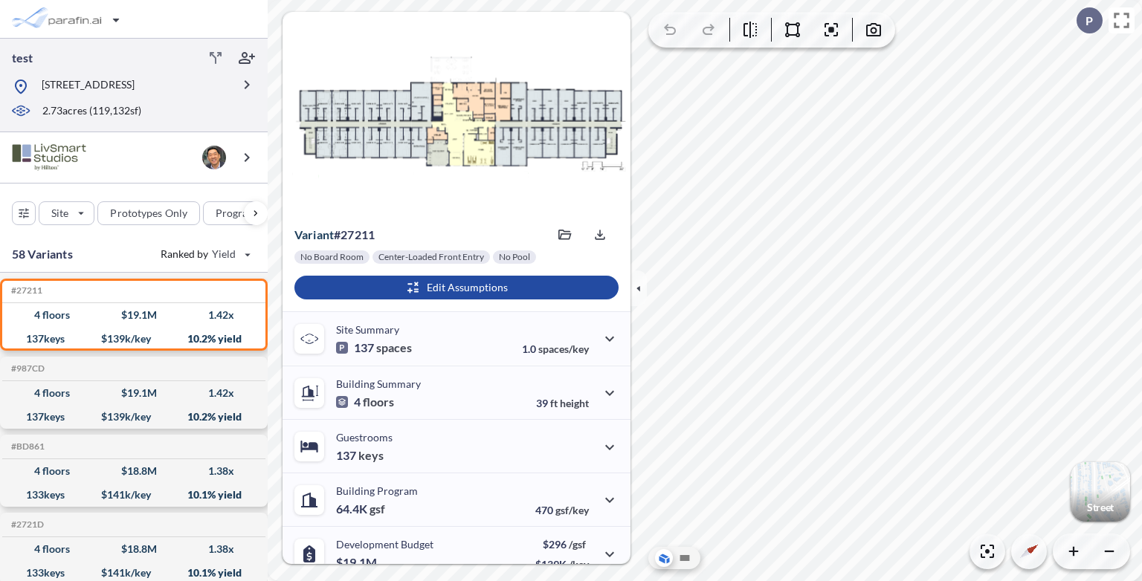  I want to click on p: test, so click(22, 58).